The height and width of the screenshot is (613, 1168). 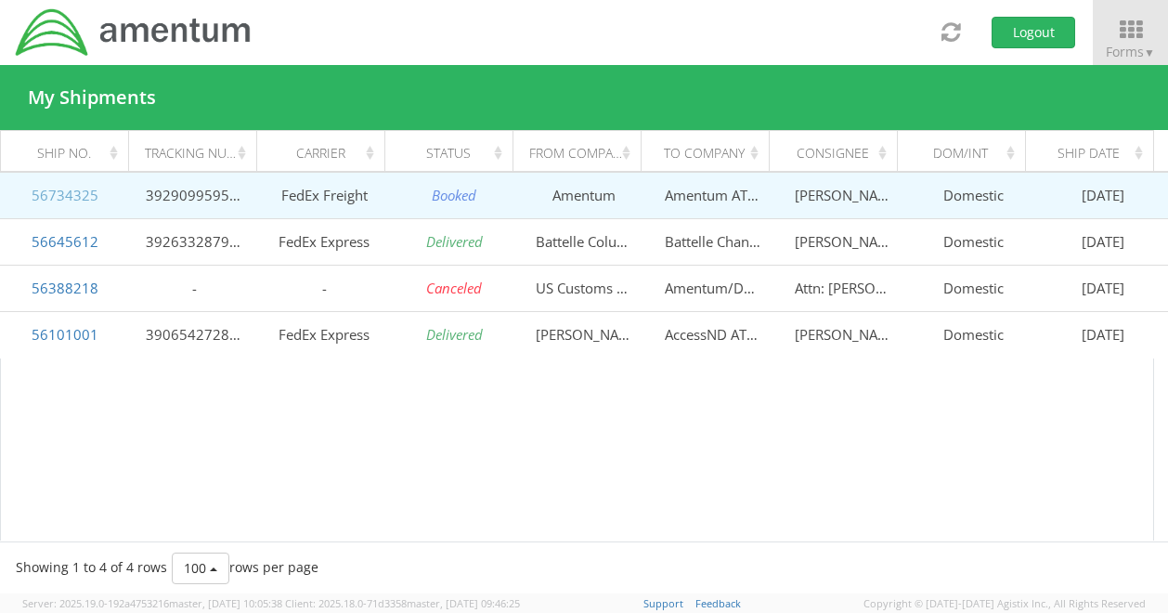 What do you see at coordinates (65, 334) in the screenshot?
I see `a: 56101001` at bounding box center [65, 334].